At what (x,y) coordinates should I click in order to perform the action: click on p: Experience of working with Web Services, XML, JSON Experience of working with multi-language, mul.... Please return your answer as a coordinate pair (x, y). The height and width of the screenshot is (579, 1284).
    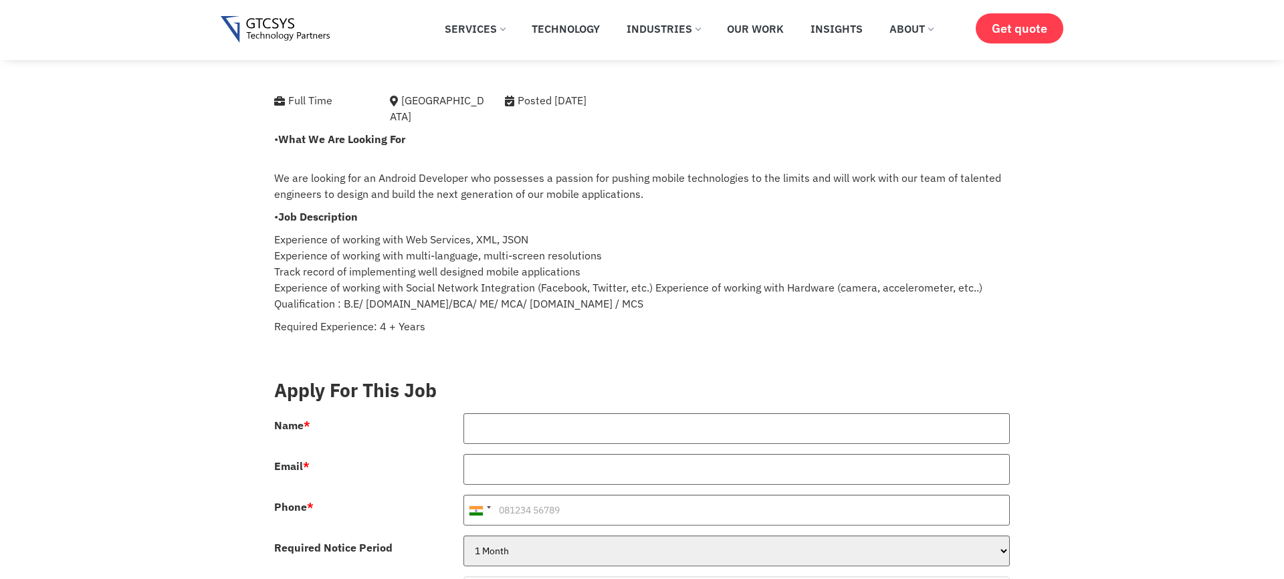
    Looking at the image, I should click on (642, 272).